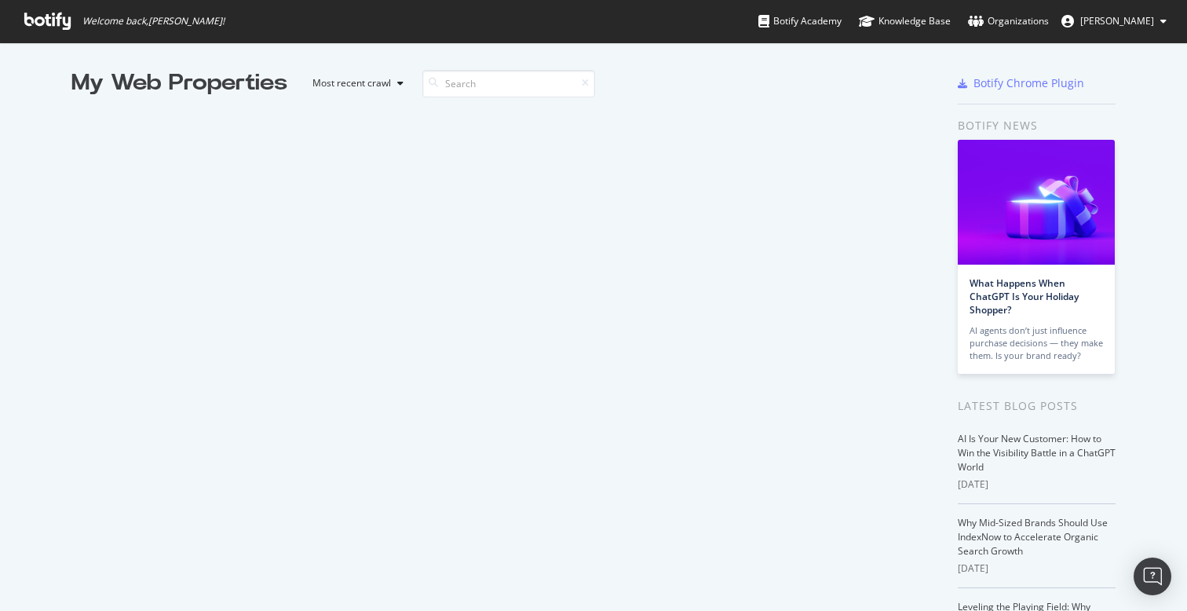  Describe the element at coordinates (1152, 576) in the screenshot. I see `div: Open Intercom Messenger` at that location.